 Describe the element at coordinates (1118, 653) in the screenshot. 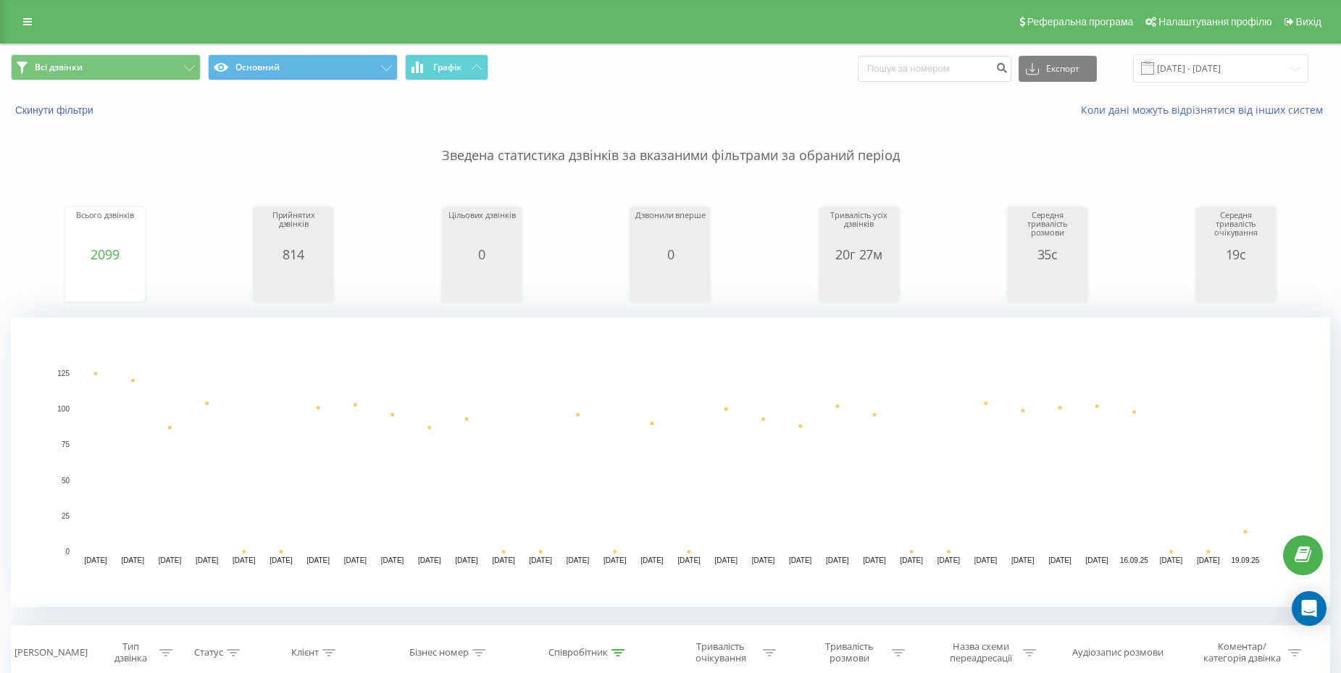

I see `div: Аудіозапис розмови` at that location.